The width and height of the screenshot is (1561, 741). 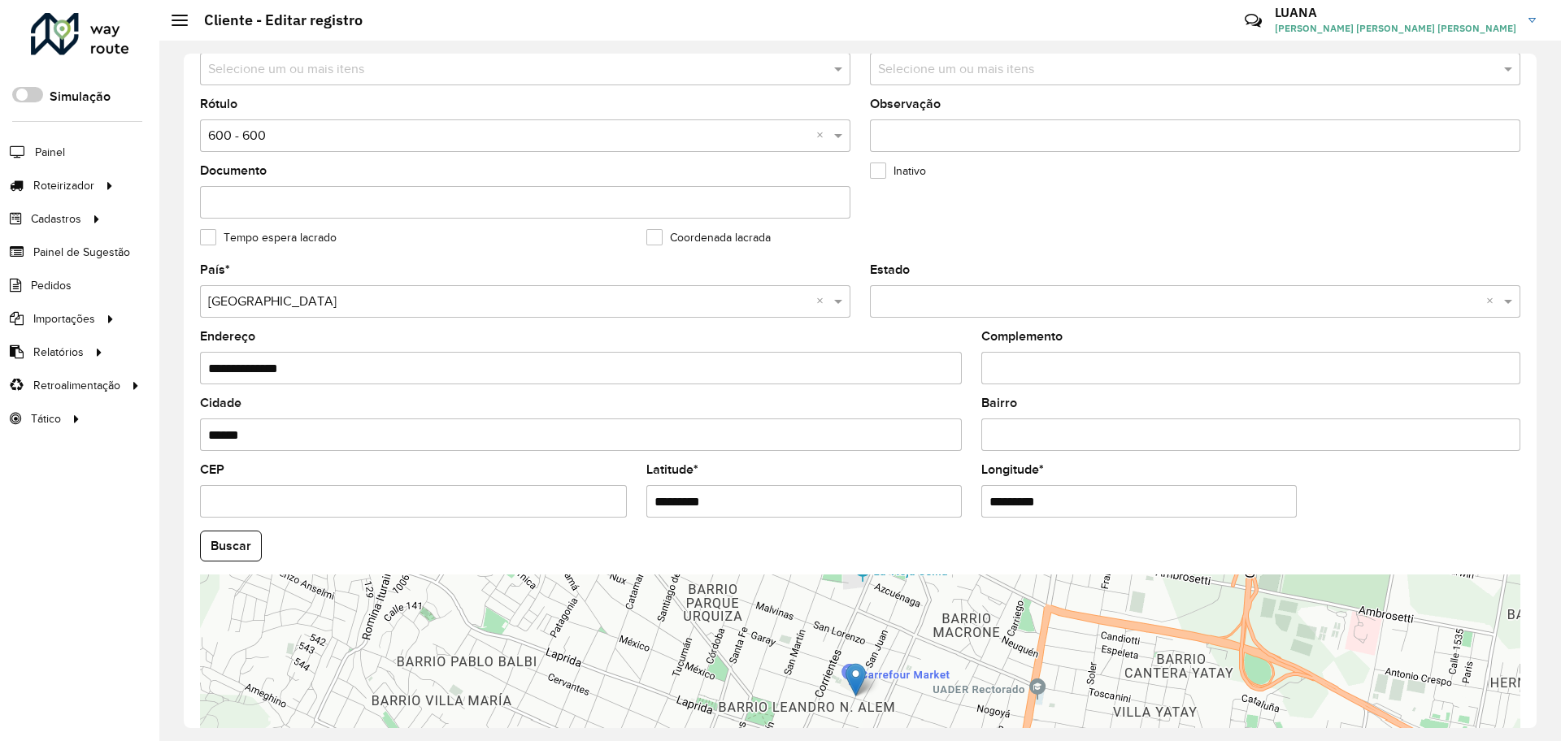 I want to click on span: Cadastros, so click(x=56, y=219).